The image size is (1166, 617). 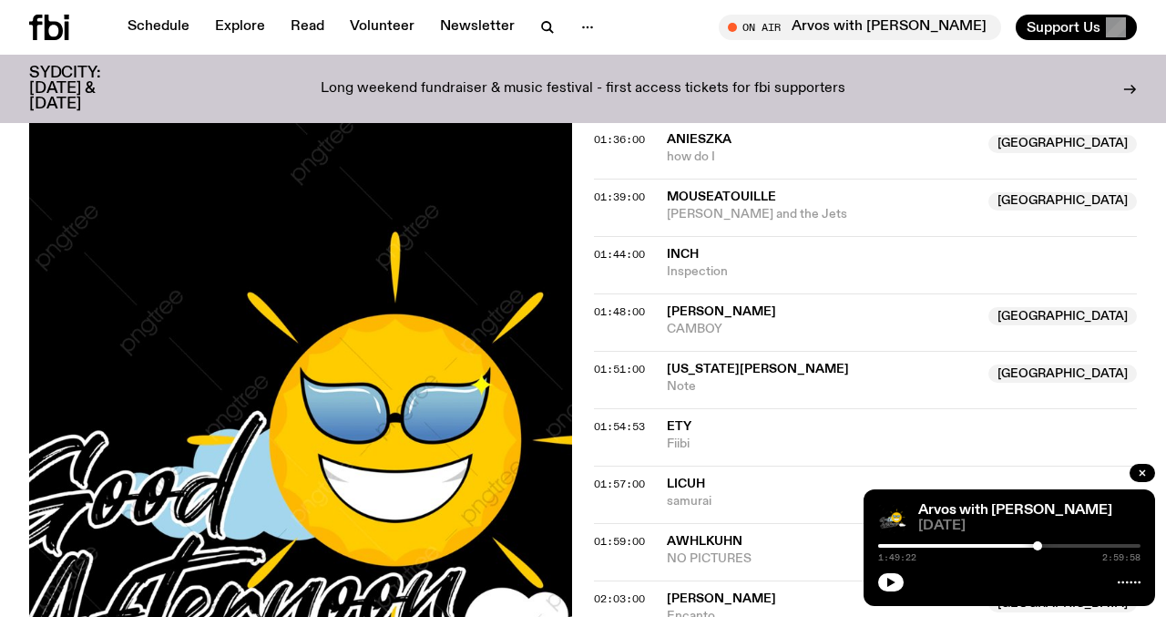 I want to click on span: how do I, so click(x=822, y=157).